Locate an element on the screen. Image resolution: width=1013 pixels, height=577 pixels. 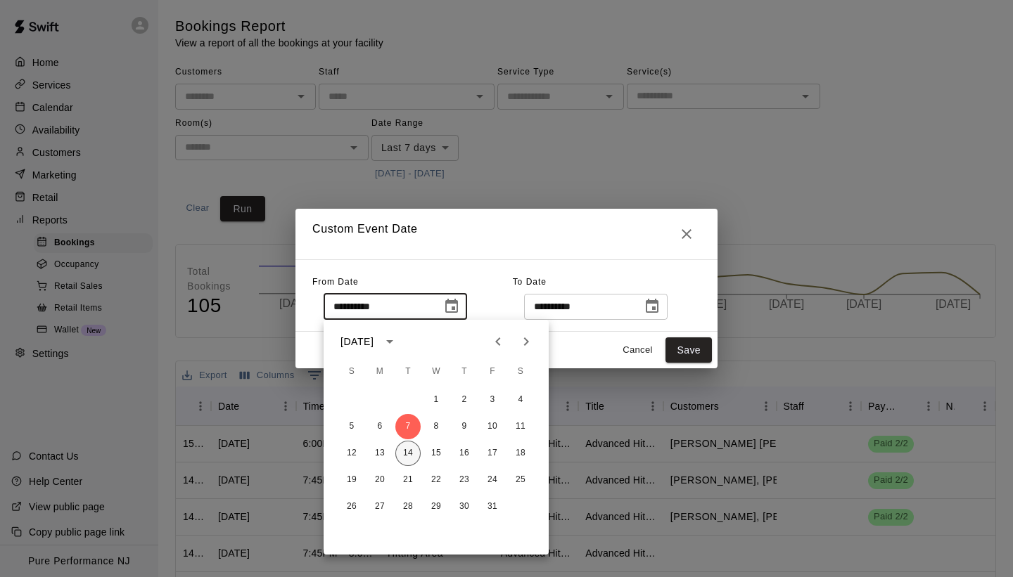
button: Choose date, selected date is Oct 7, 2025 is located at coordinates (451, 307).